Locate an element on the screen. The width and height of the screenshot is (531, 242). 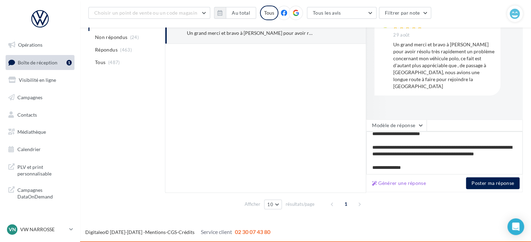
button: Poster ma réponse is located at coordinates (493, 183).